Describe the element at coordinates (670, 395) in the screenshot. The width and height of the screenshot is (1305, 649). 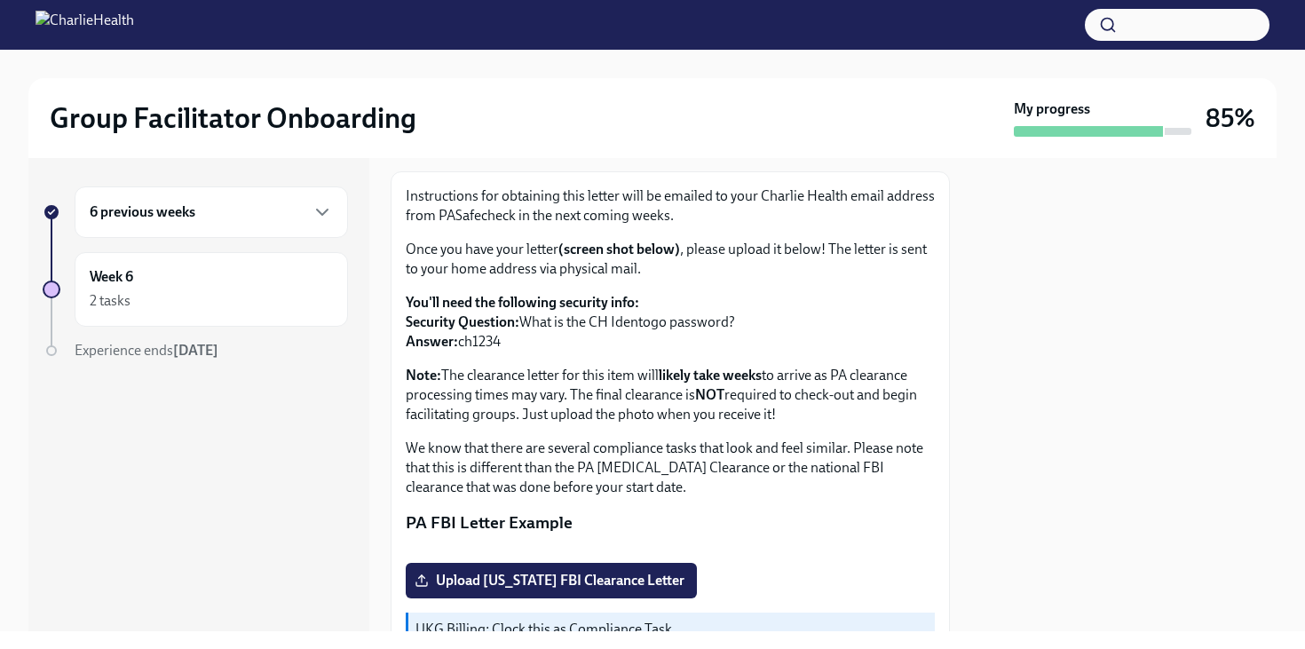
I see `p: The clearance letter for this item will to arrive as PA clearance processing times may vary. The ...` at that location.